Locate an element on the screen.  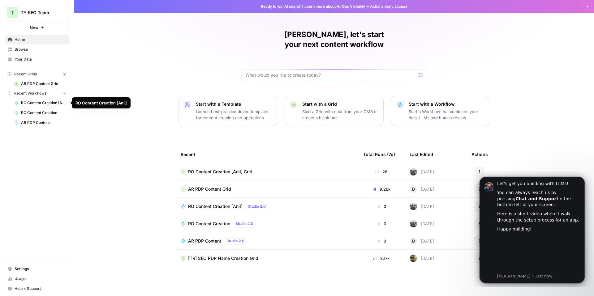
a: AR PDP ContentStudio 2.0 is located at coordinates (267, 241).